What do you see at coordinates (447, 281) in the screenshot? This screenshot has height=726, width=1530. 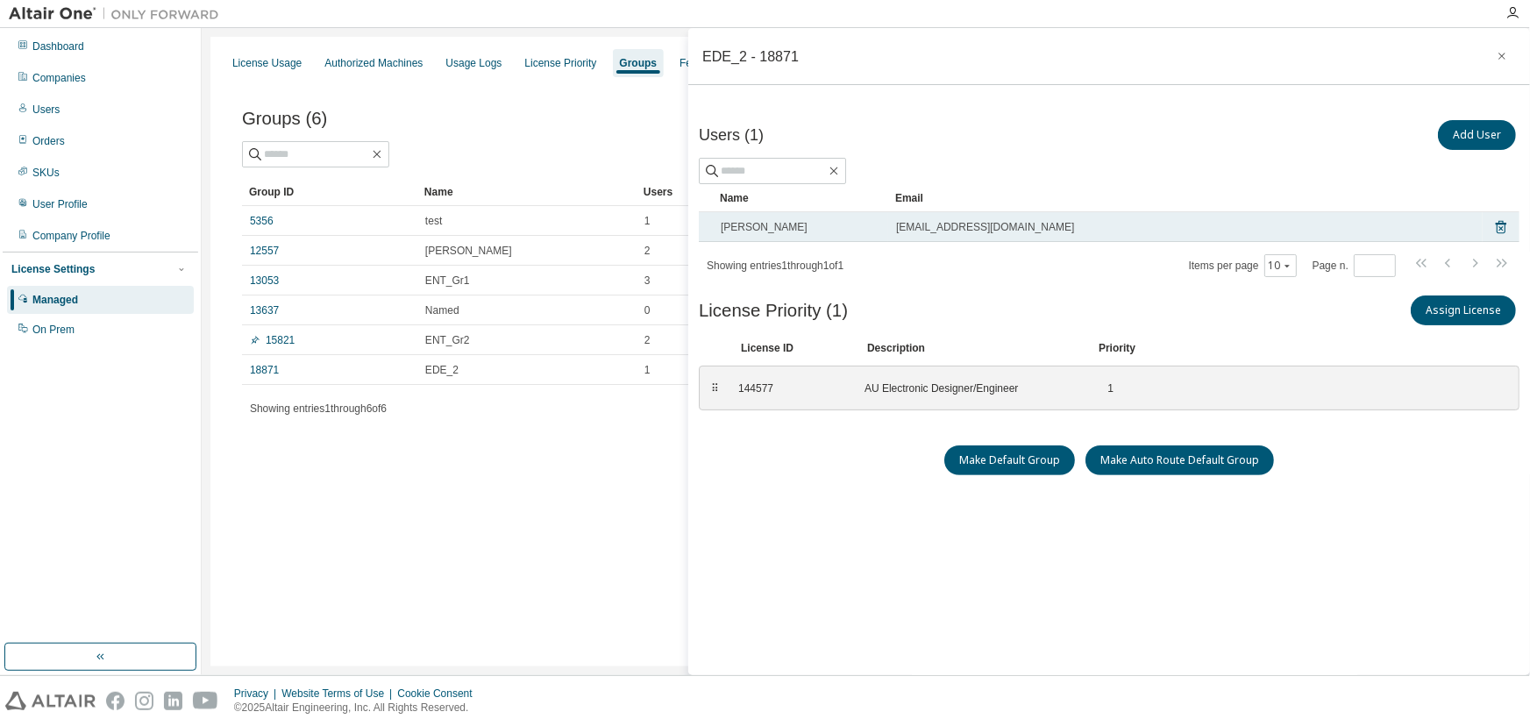 I see `span: ENT_Gr1` at bounding box center [447, 281].